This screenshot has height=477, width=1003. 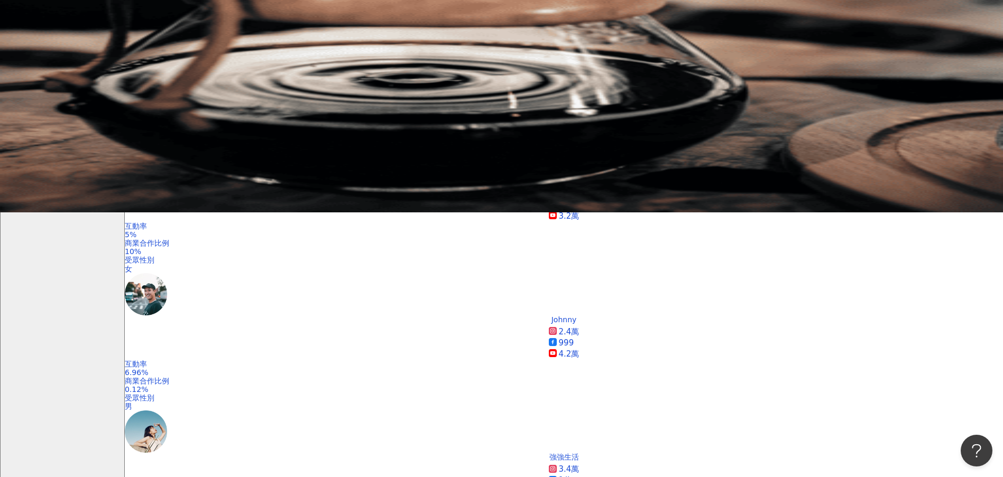 What do you see at coordinates (564, 407) in the screenshot?
I see `div: 男` at bounding box center [564, 407].